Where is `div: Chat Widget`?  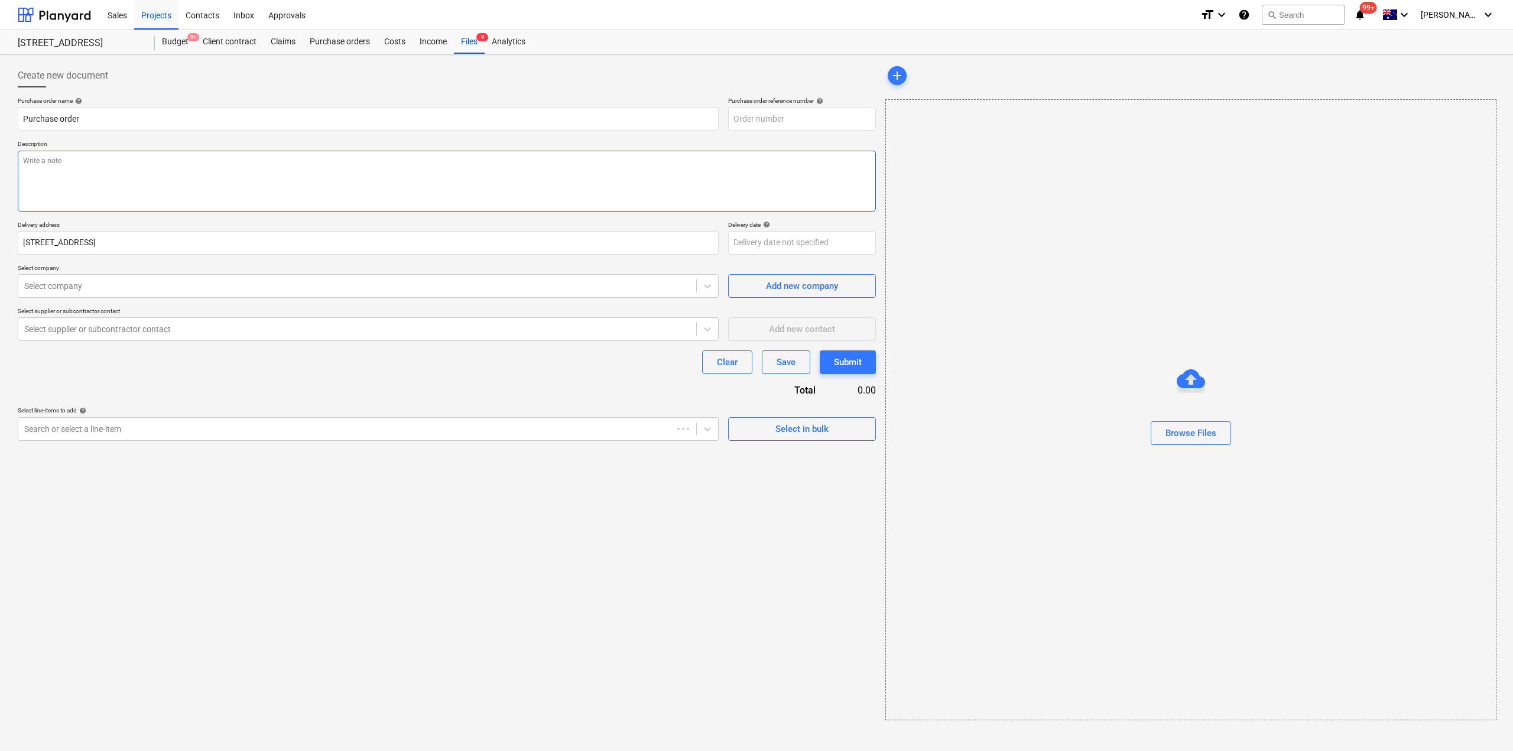
div: Chat Widget is located at coordinates (1484, 723).